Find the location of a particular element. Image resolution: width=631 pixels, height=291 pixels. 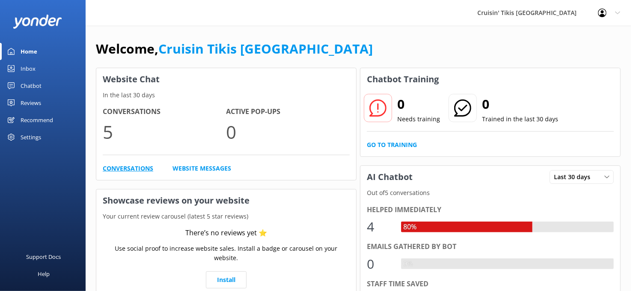

div: Emails gathered by bot is located at coordinates (490, 247).